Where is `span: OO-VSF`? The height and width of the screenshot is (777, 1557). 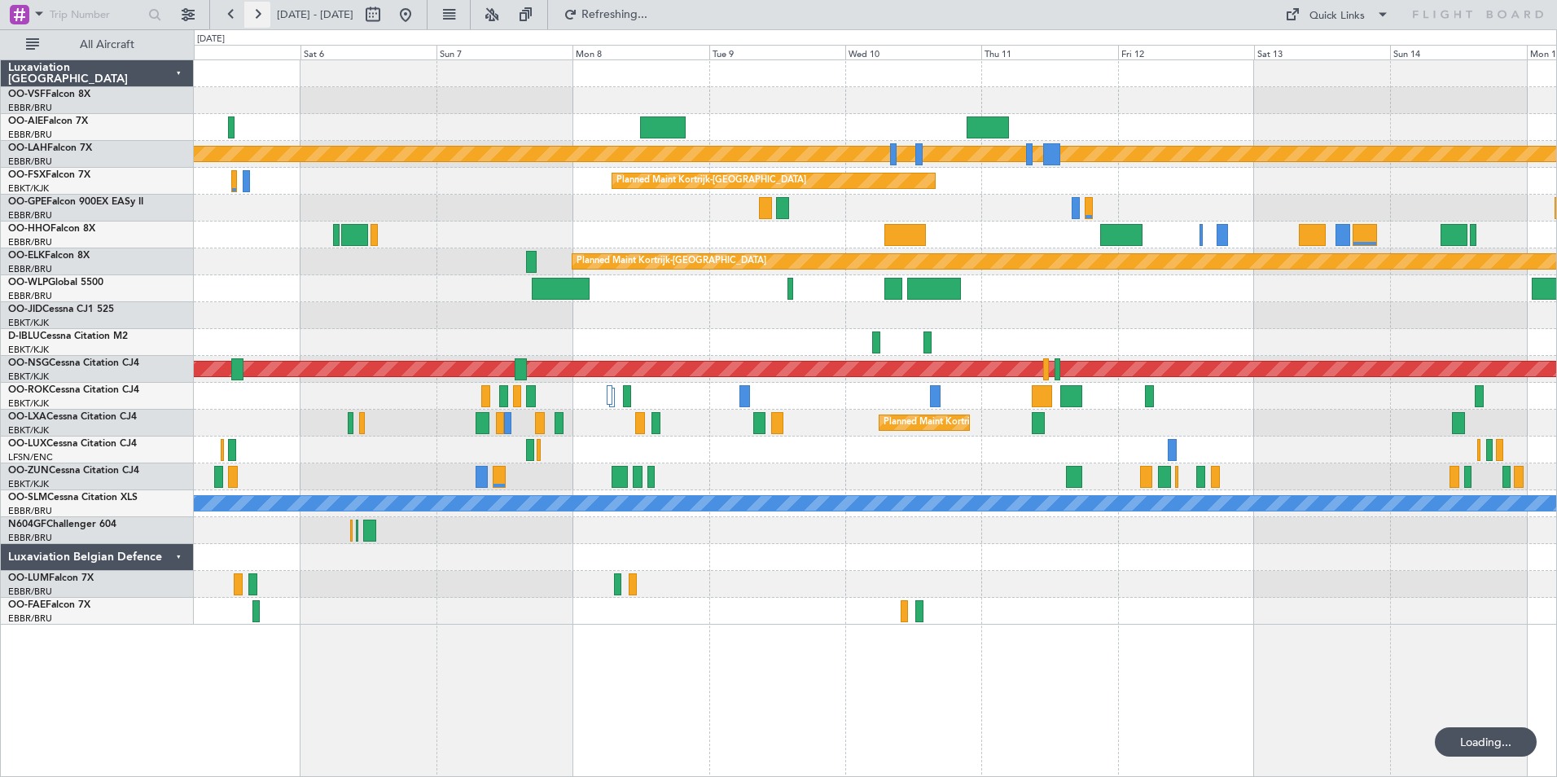 span: OO-VSF is located at coordinates (27, 94).